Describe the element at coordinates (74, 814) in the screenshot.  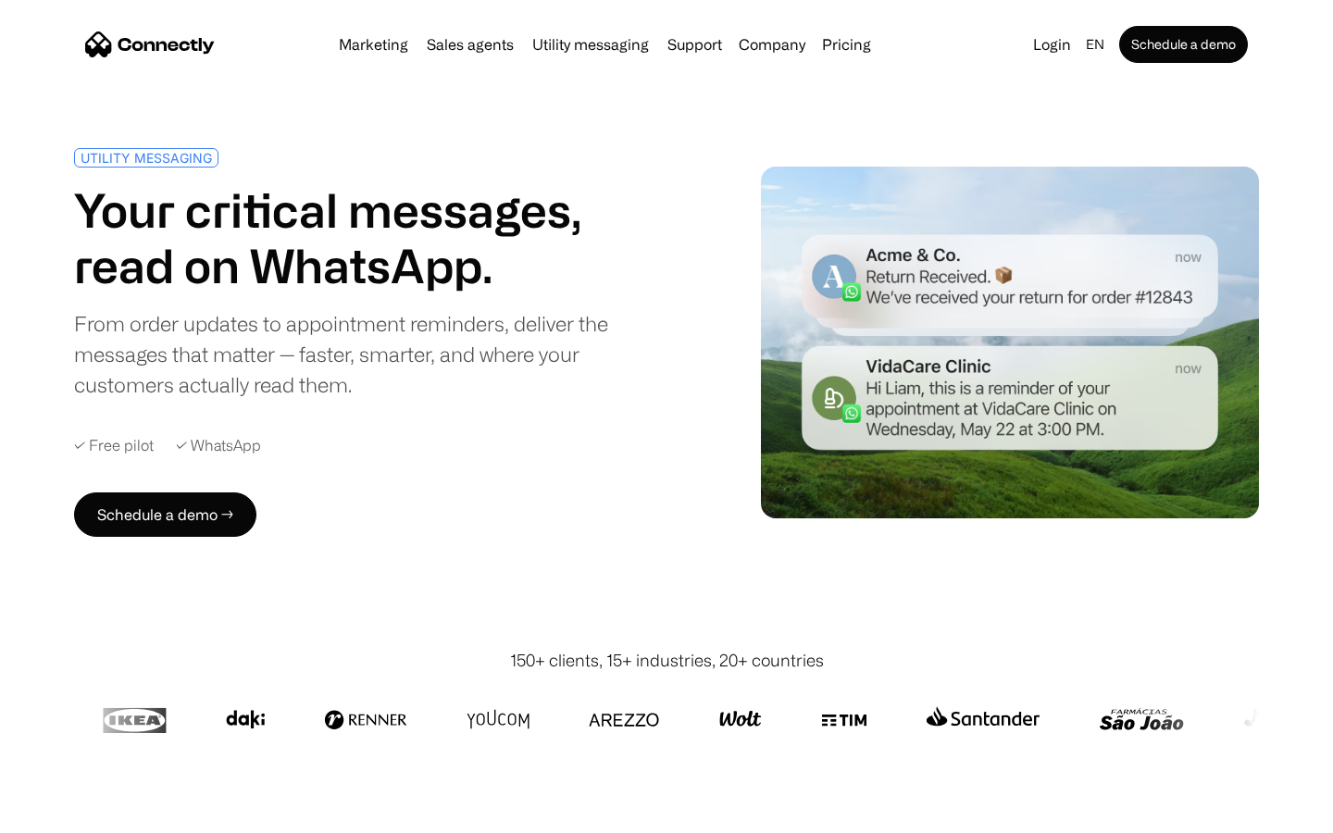
I see `ul: Language list` at that location.